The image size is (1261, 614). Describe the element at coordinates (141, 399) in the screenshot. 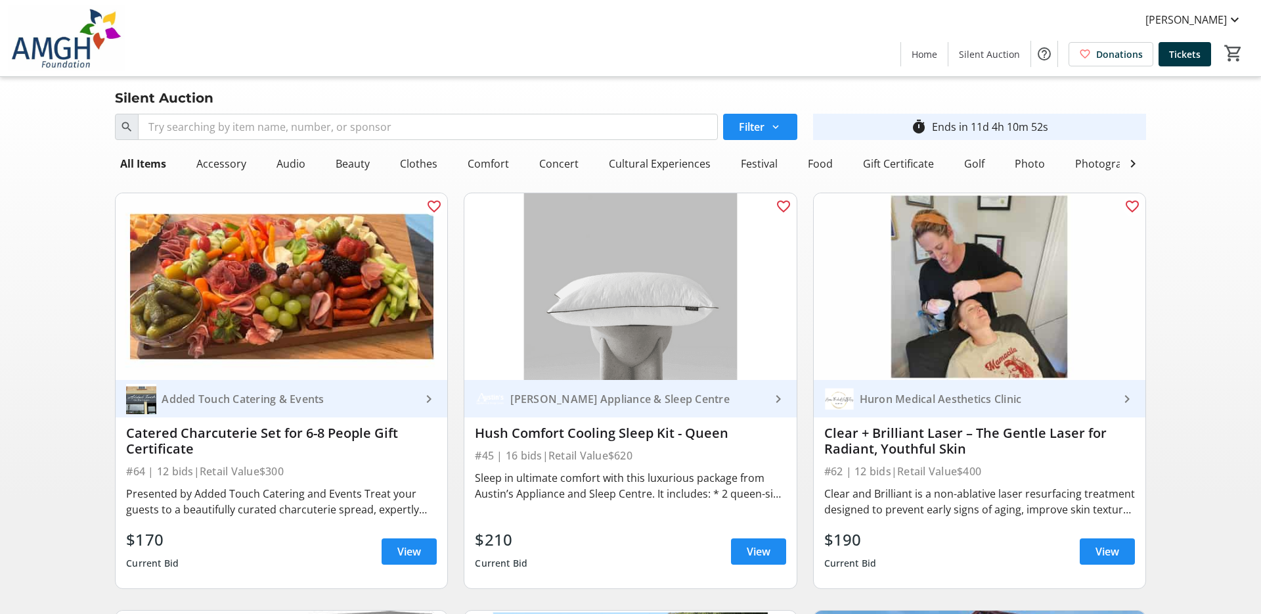

I see `img: Added Touch Catering & Events` at that location.